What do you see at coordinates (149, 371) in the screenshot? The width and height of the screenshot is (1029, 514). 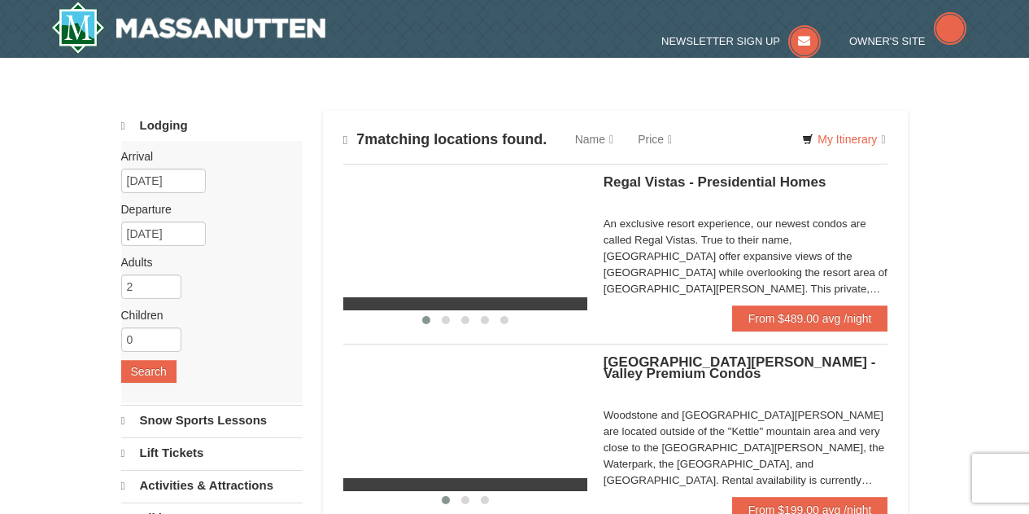 I see `button: Search` at bounding box center [149, 371].